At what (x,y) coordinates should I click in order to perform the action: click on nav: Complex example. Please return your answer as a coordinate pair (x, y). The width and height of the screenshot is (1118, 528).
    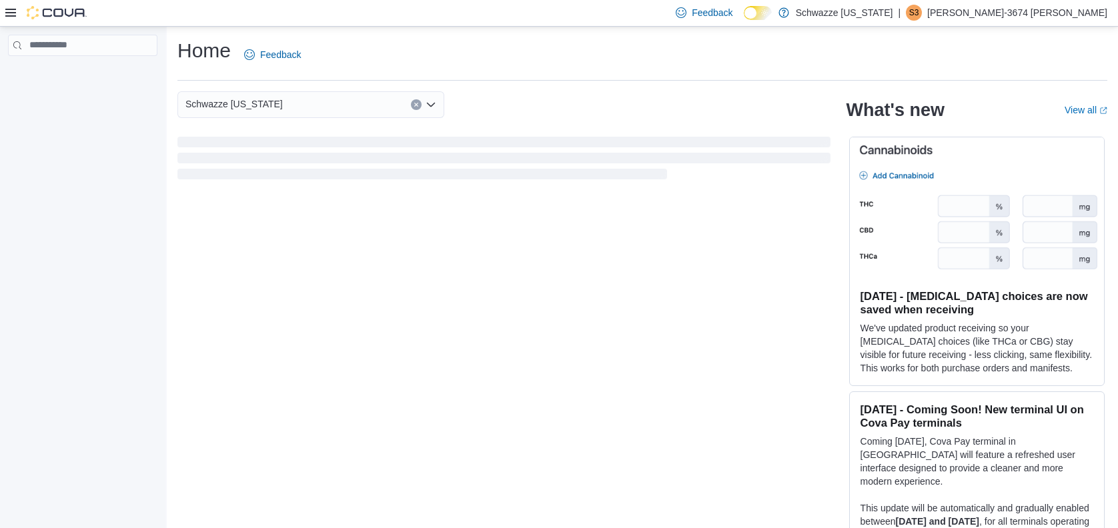
    Looking at the image, I should click on (83, 75).